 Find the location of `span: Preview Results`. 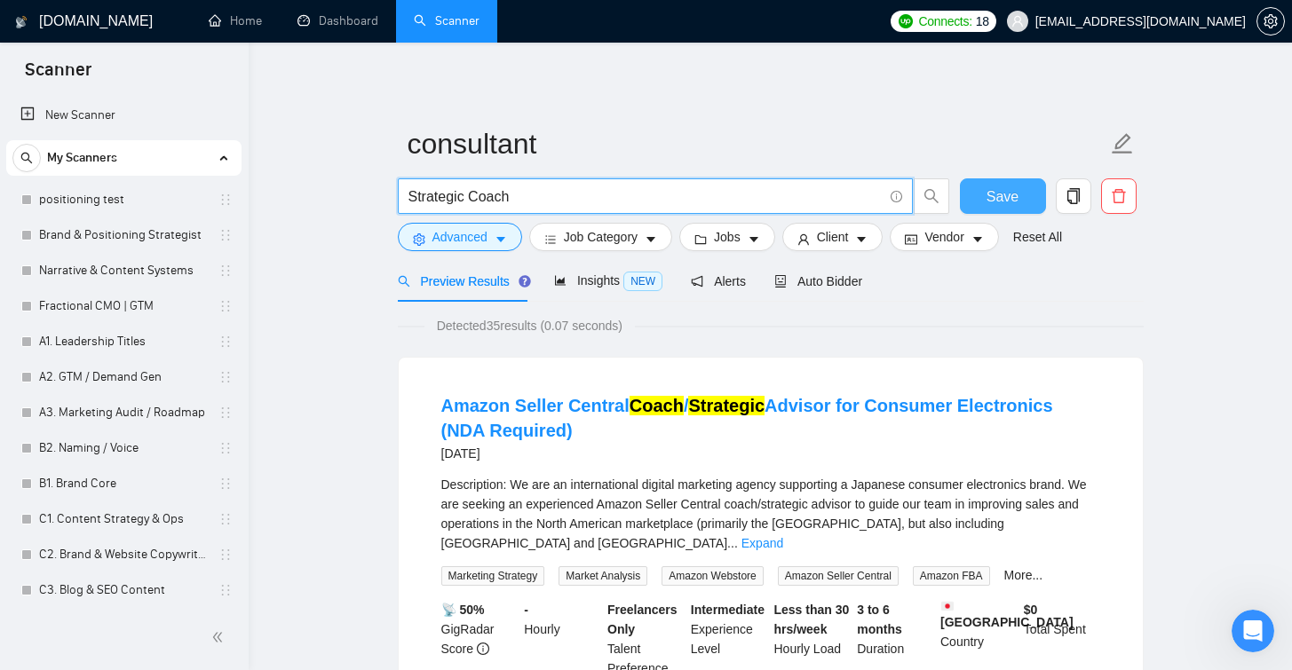

span: Preview Results is located at coordinates (462, 281).